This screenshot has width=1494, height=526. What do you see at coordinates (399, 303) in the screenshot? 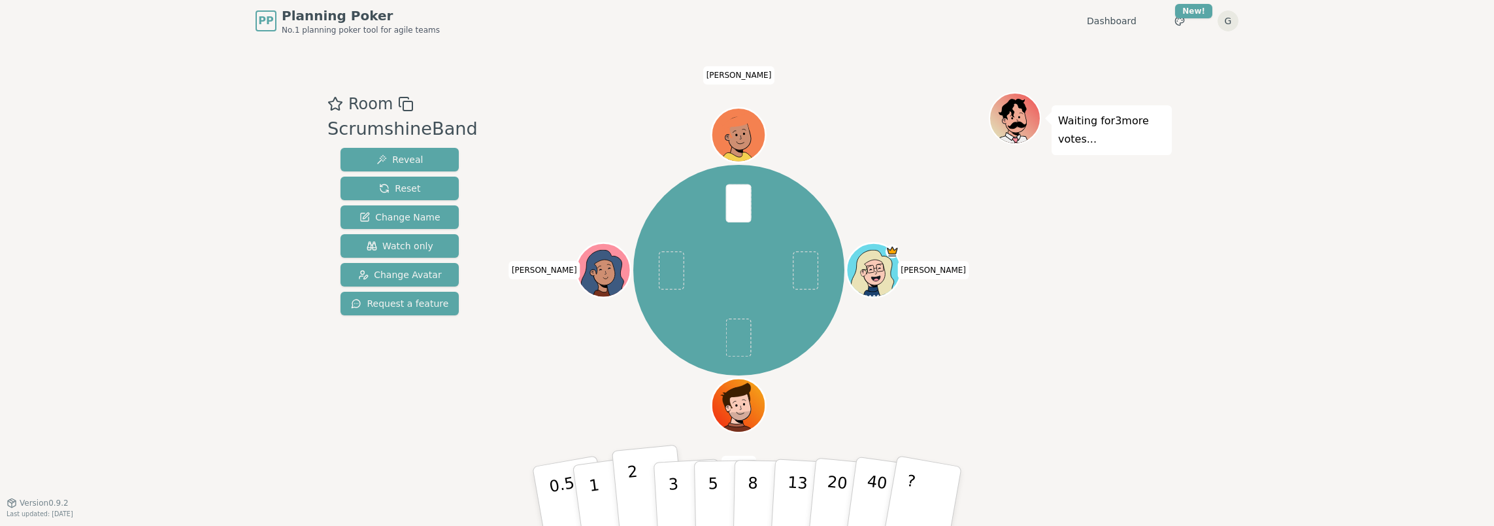
I see `span: Request a feature` at bounding box center [399, 303].